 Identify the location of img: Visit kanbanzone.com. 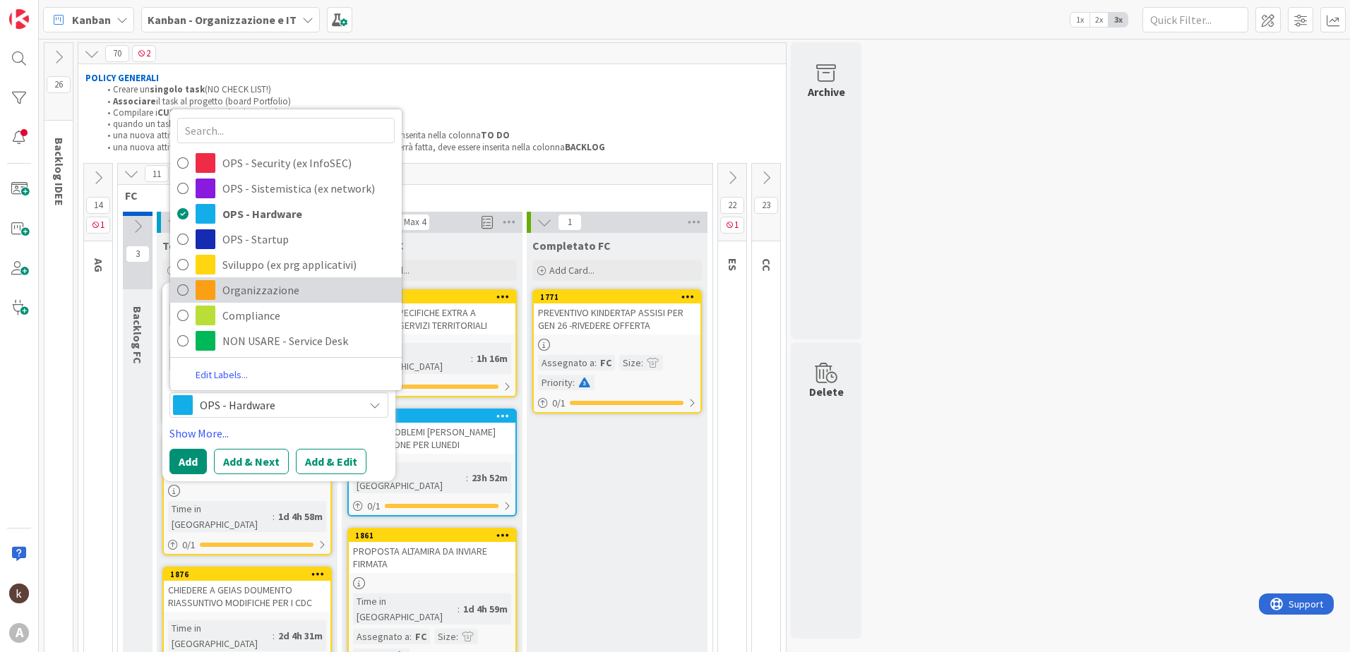
(19, 19).